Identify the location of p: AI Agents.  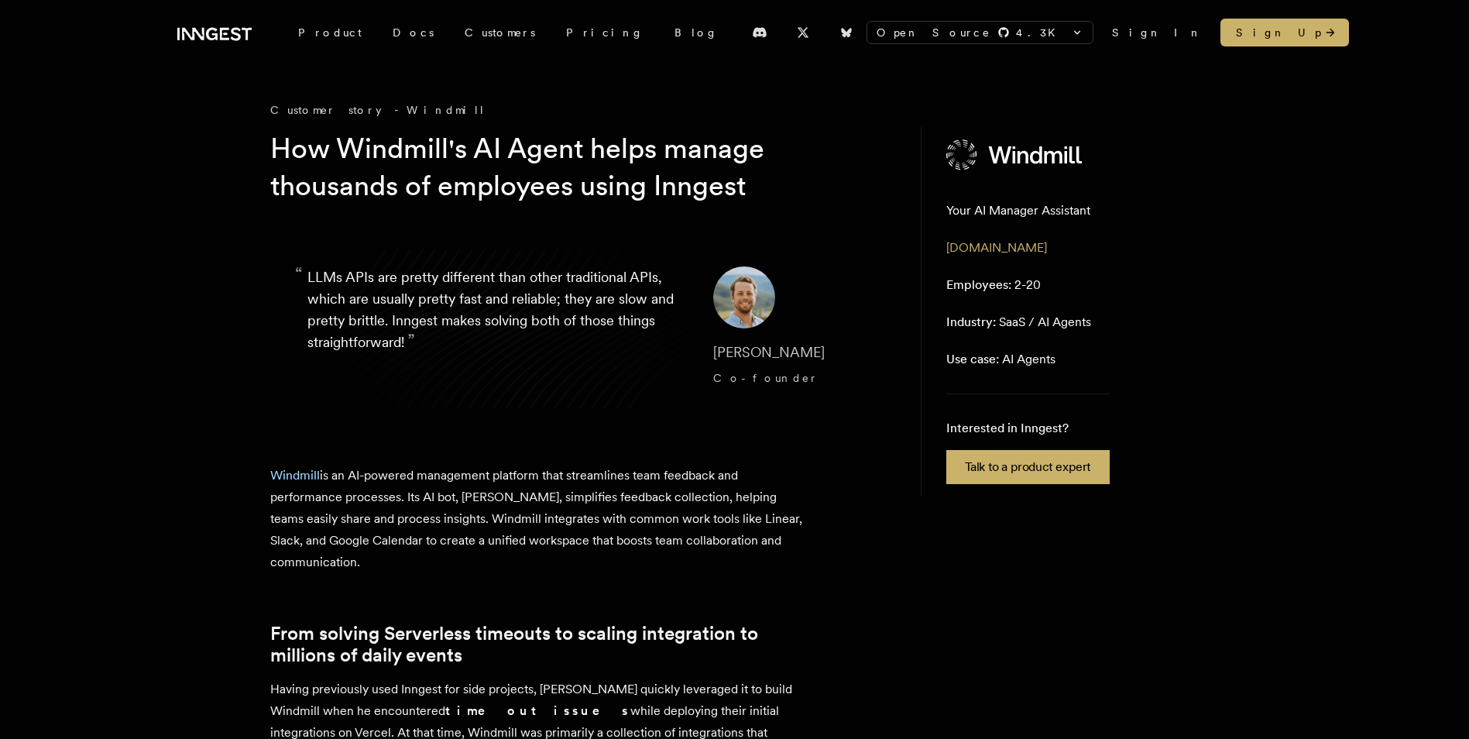
(1000, 359).